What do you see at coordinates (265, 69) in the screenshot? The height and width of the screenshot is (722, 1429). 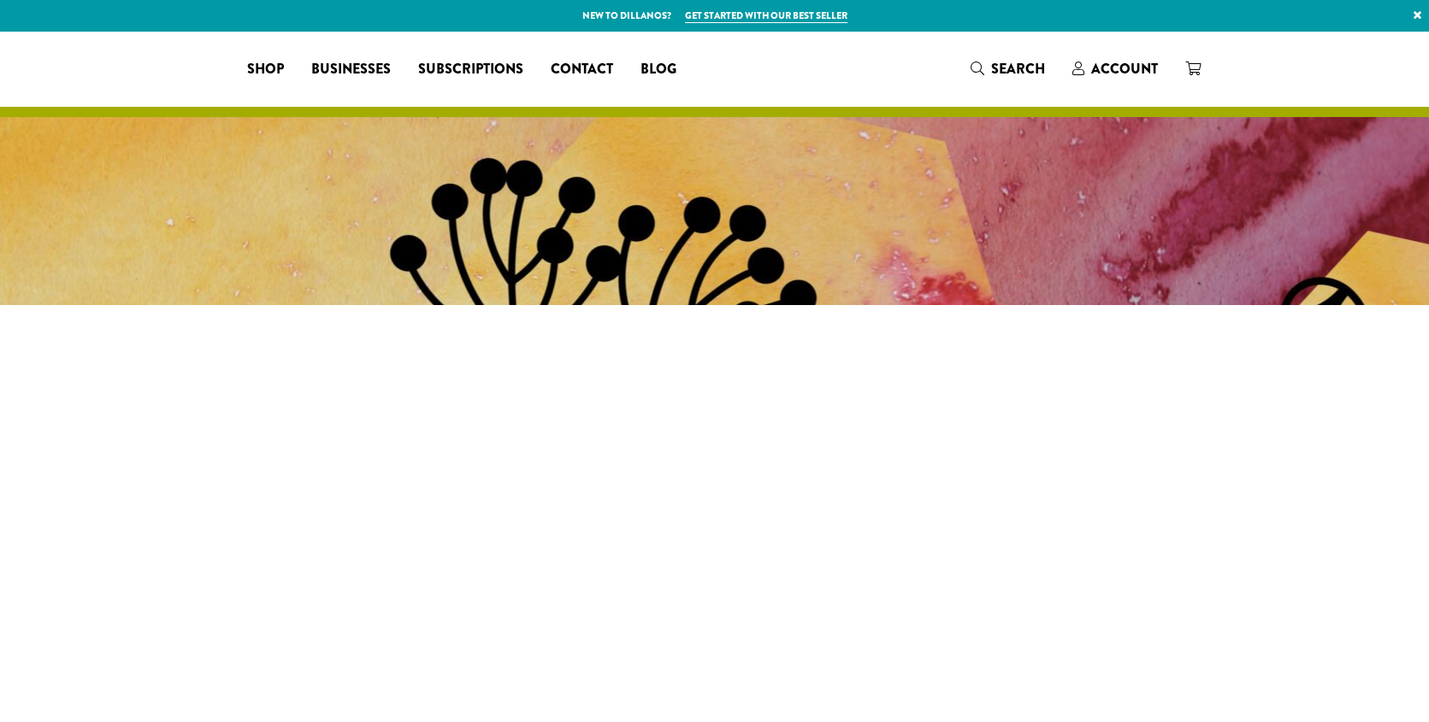 I see `a: Shop` at bounding box center [265, 69].